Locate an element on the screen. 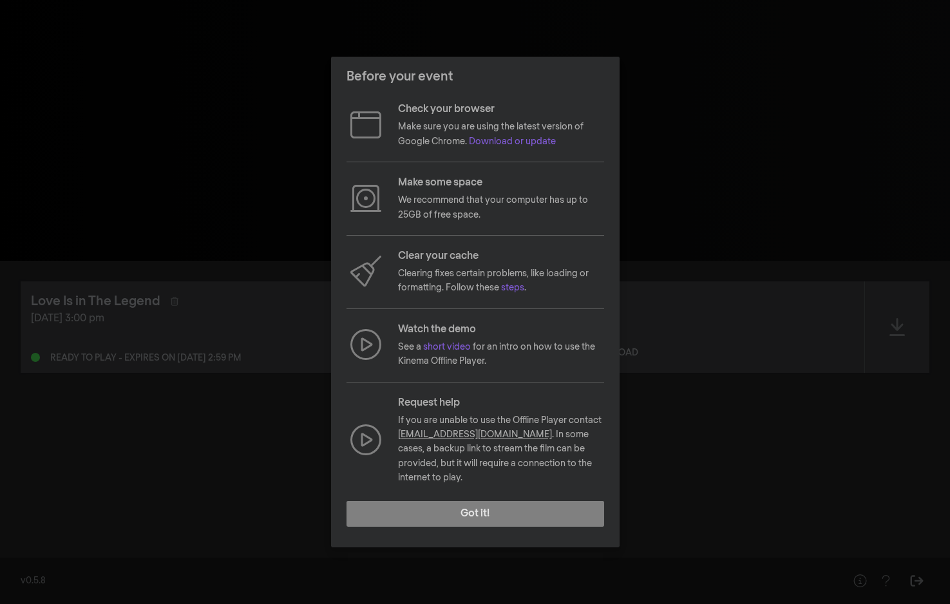  p: Clearing fixes certain problems, like loading or formatting. Follow these . is located at coordinates (501, 281).